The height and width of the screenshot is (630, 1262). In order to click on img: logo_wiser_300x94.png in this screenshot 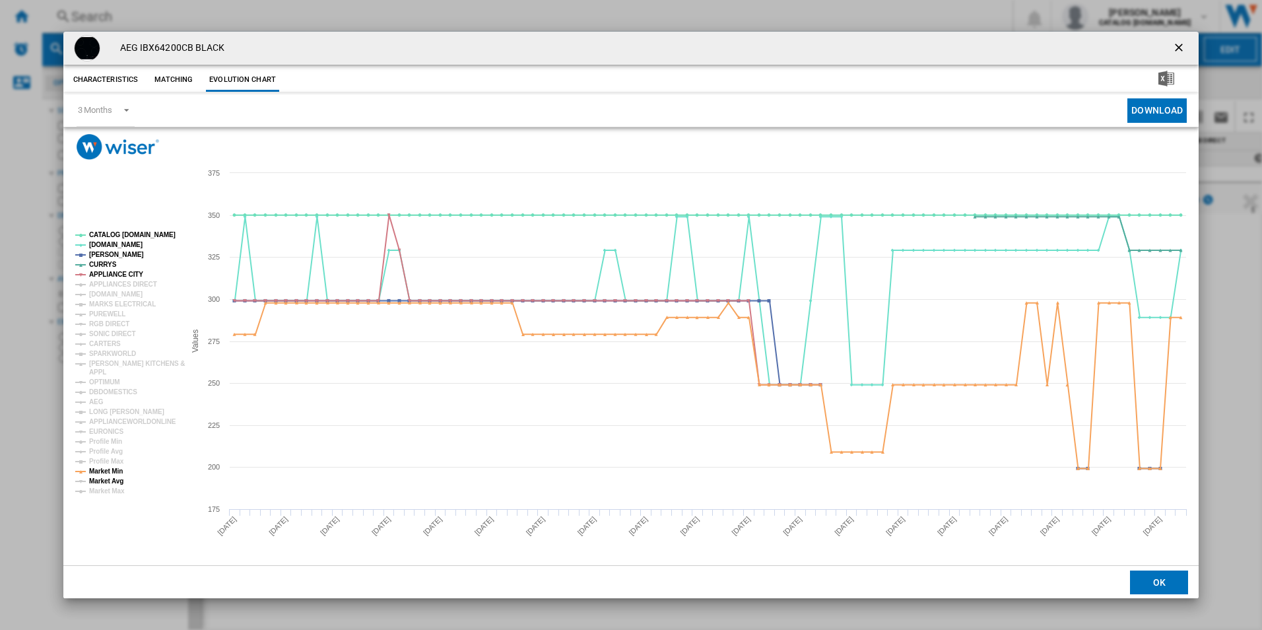, I will do `click(117, 147)`.